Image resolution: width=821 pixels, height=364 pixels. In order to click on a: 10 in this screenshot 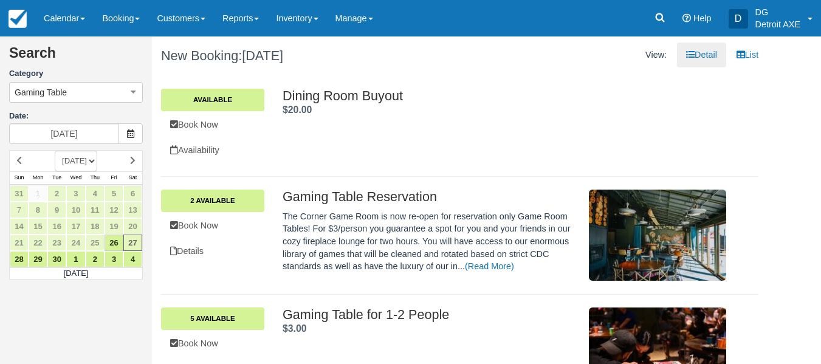, I will do `click(75, 210)`.